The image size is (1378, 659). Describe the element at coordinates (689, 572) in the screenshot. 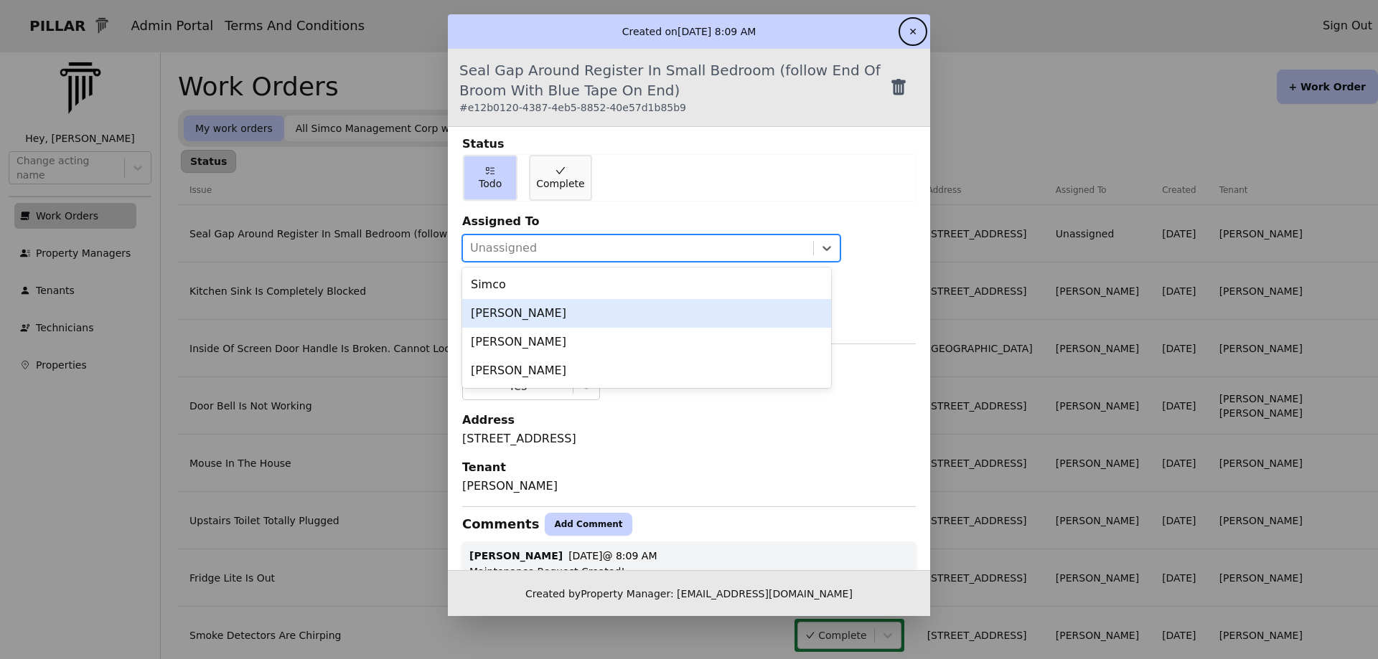

I see `div: Maintenance Request Created!` at that location.